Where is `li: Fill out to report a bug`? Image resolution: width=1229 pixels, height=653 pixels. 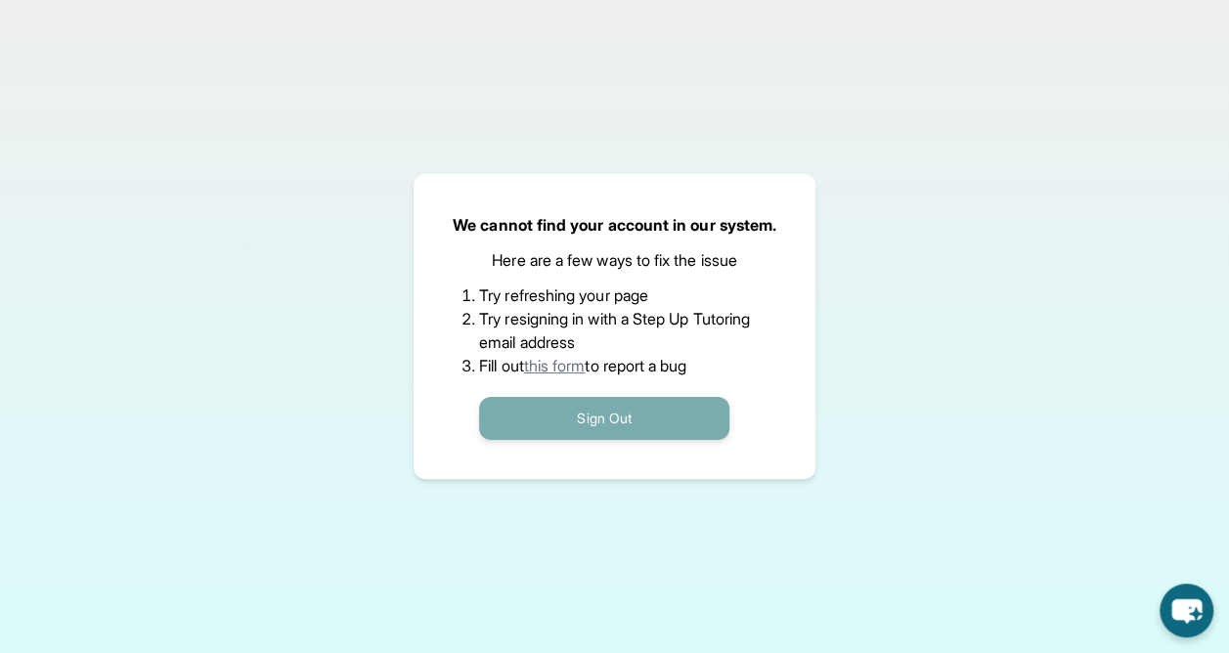
li: Fill out to report a bug is located at coordinates (614, 366).